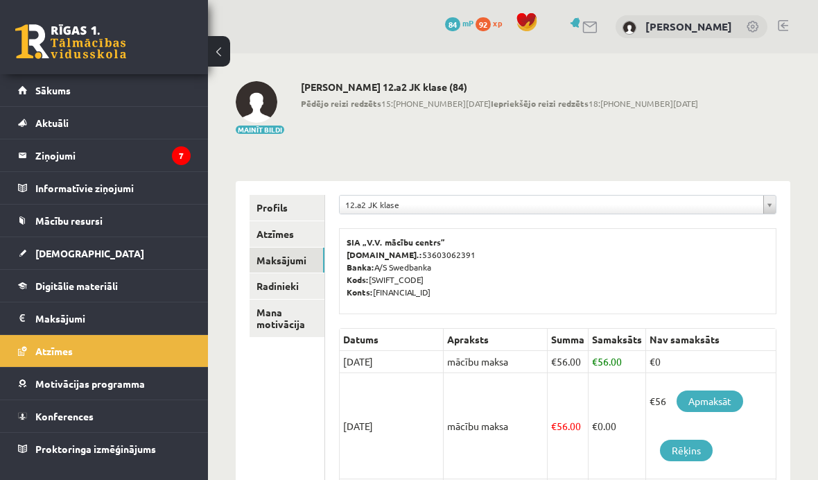 The height and width of the screenshot is (480, 818). Describe the element at coordinates (287, 207) in the screenshot. I see `a: Profils` at that location.